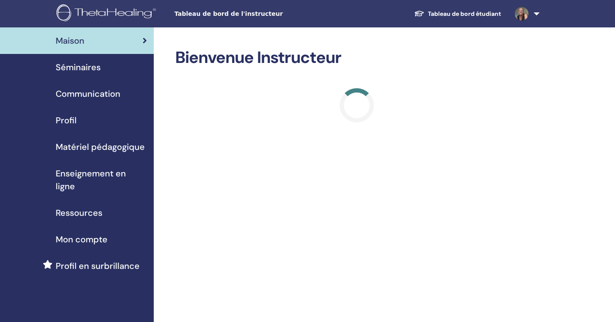 This screenshot has height=322, width=615. Describe the element at coordinates (66, 120) in the screenshot. I see `span: Profil` at that location.